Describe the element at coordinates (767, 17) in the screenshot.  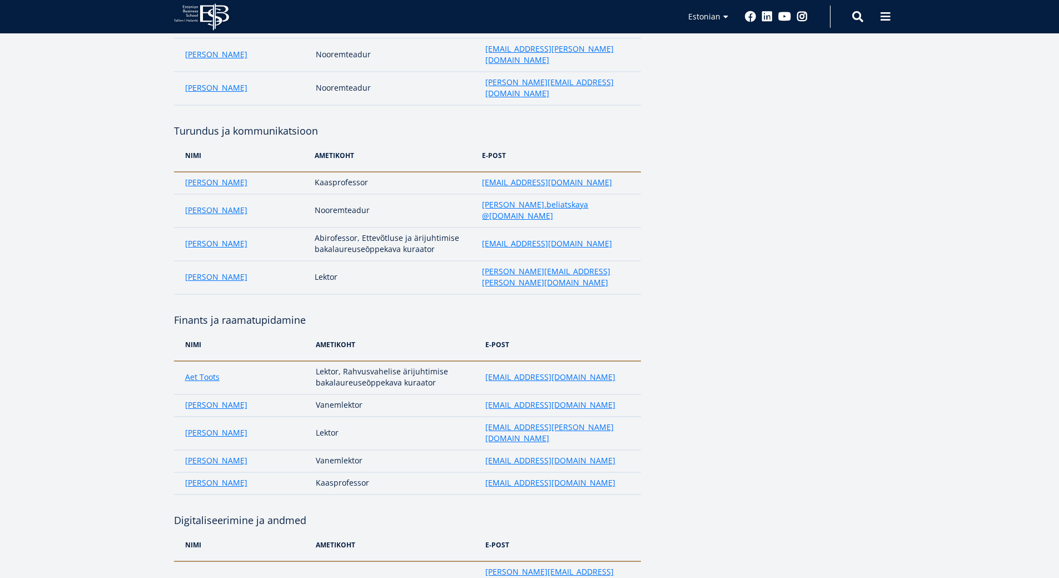
I see `a: Linkedin` at that location.